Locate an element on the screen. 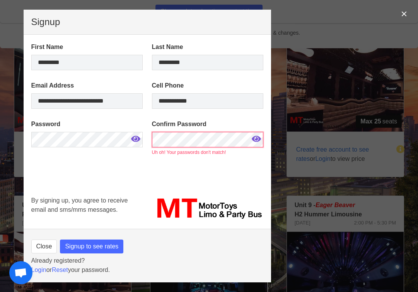 Image resolution: width=418 pixels, height=292 pixels. a: Open chat is located at coordinates (21, 273).